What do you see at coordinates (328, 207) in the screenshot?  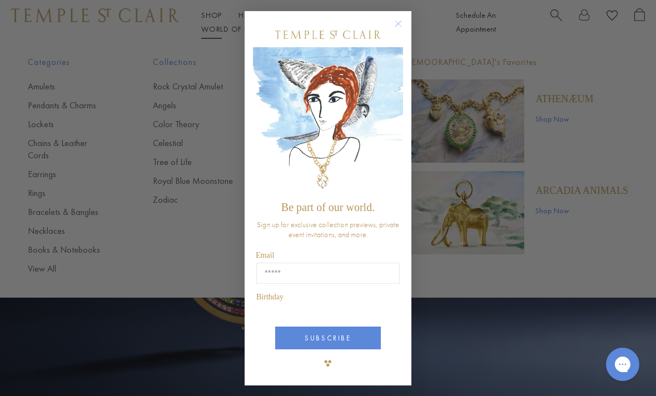 I see `span: Be part of our world.` at bounding box center [328, 207].